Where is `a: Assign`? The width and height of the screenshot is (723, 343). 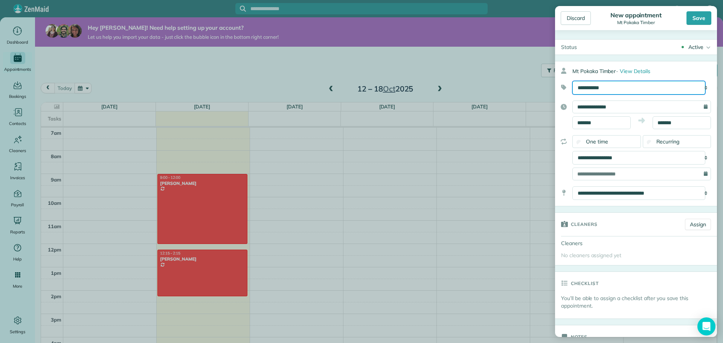
a: Assign is located at coordinates (698, 225).